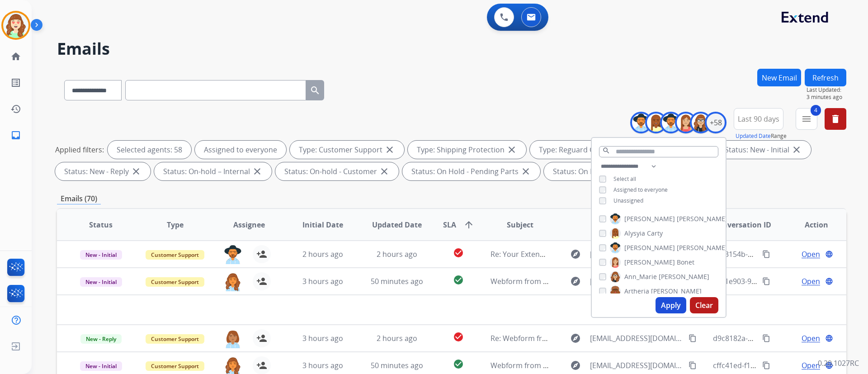  I want to click on div: Status: On Hold - Pending Parts, so click(471, 171).